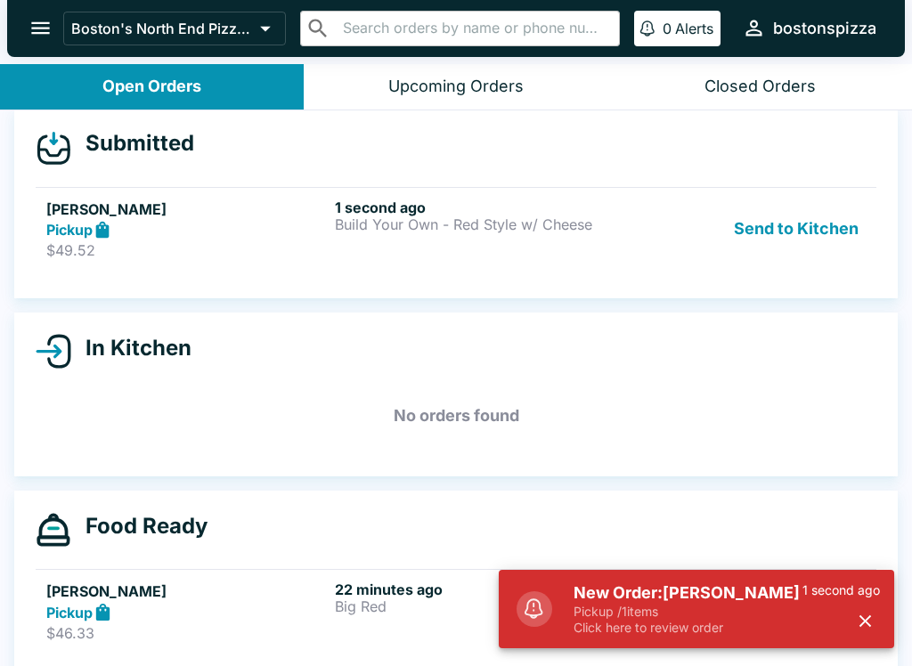  What do you see at coordinates (476, 607) in the screenshot?
I see `p: Big Red` at bounding box center [476, 607].